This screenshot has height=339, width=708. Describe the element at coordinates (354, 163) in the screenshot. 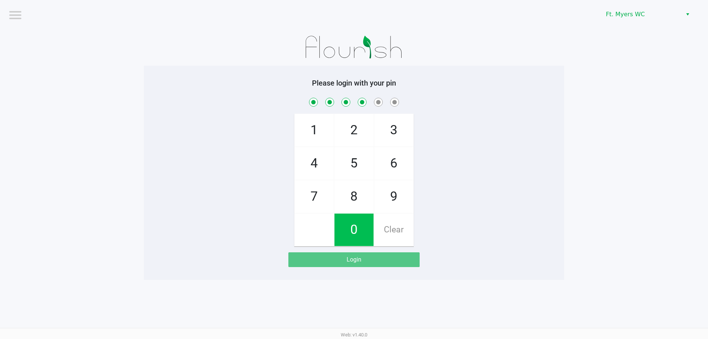

I see `span: 5` at that location.